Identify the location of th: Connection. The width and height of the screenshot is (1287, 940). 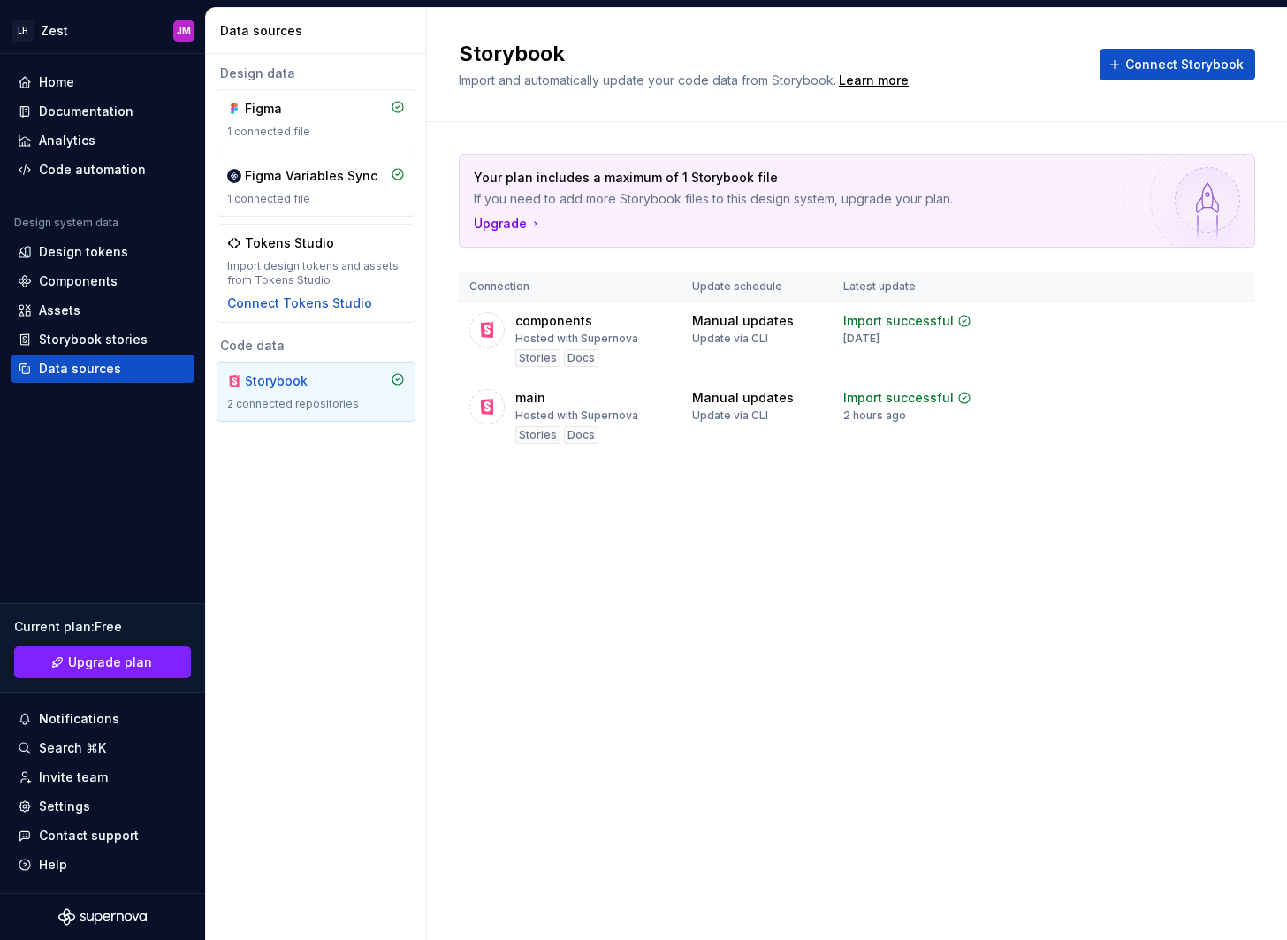
(570, 286).